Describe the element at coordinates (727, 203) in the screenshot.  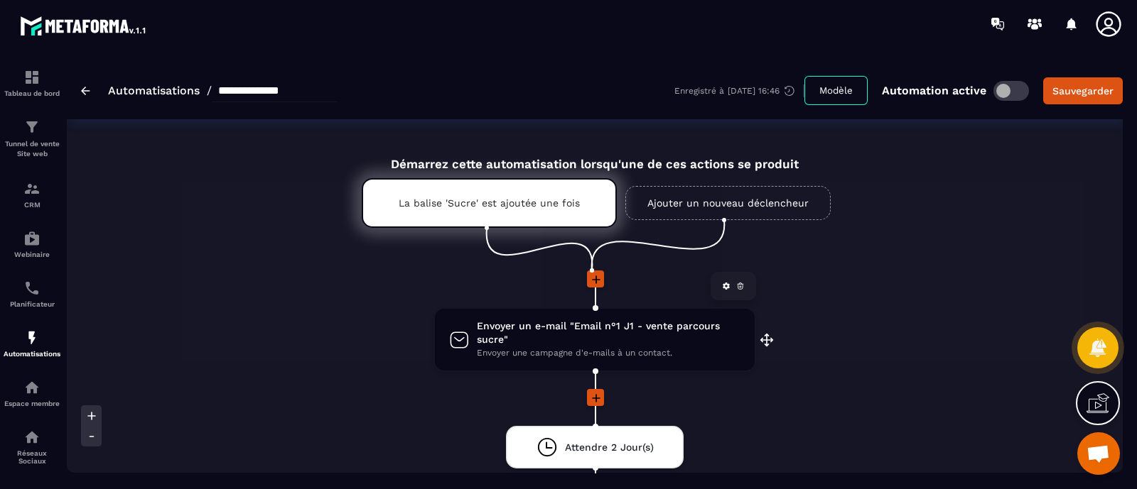
I see `a: Ajouter un nouveau déclencheur` at that location.